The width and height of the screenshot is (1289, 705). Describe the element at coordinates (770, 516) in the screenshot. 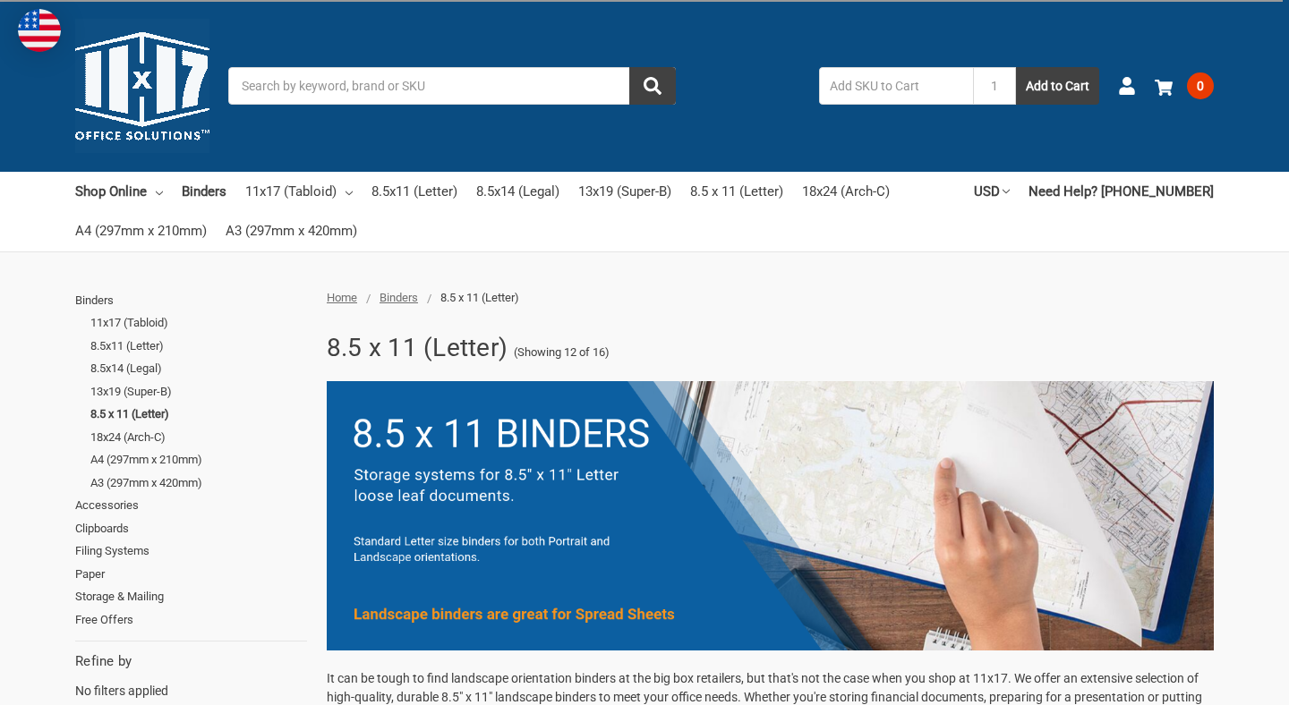

I see `img: 3.png` at that location.